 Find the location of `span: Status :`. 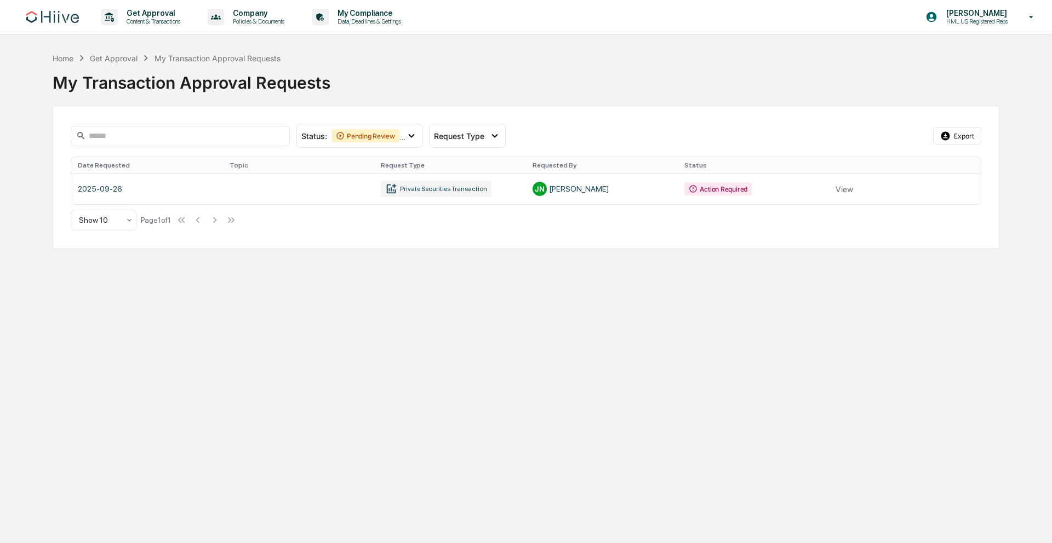

span: Status : is located at coordinates (314, 136).